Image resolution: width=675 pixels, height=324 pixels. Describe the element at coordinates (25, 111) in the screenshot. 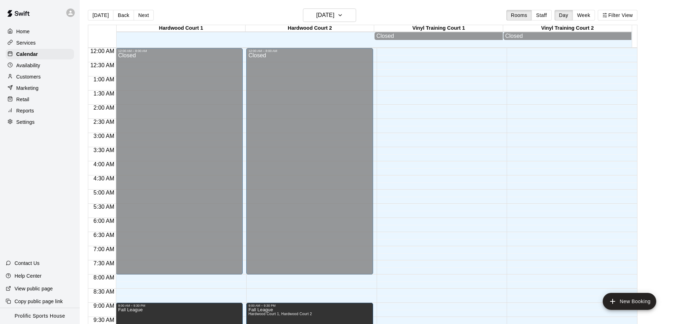

I see `p: Reports` at that location.